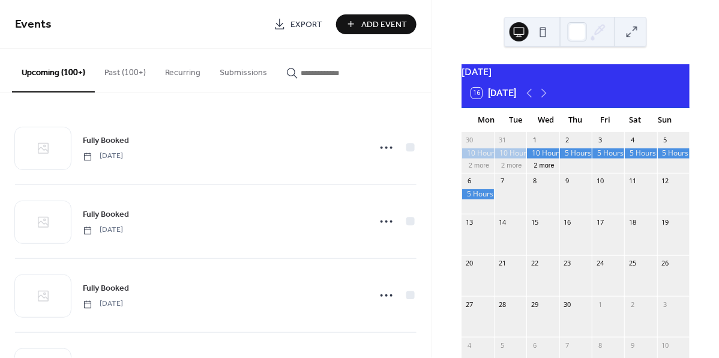 The width and height of the screenshot is (719, 358). Describe the element at coordinates (665, 181) in the screenshot. I see `div: 12` at that location.